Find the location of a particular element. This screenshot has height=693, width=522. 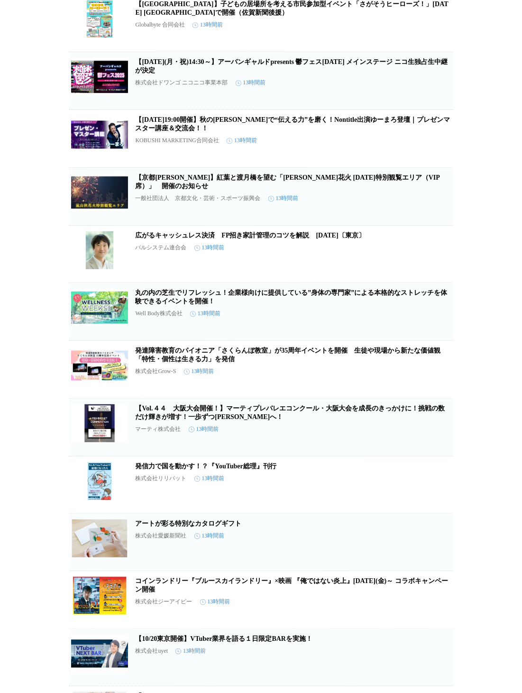

p: マーティ株式会社 is located at coordinates (158, 429).